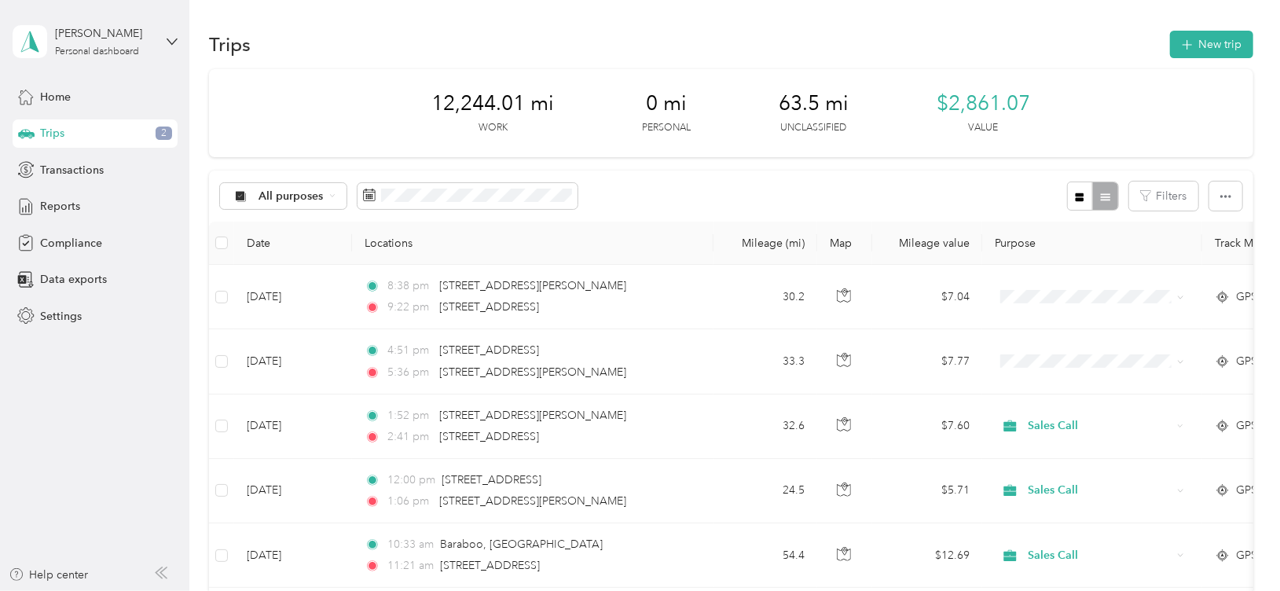 This screenshot has height=591, width=1280. I want to click on h1: Trips, so click(229, 44).